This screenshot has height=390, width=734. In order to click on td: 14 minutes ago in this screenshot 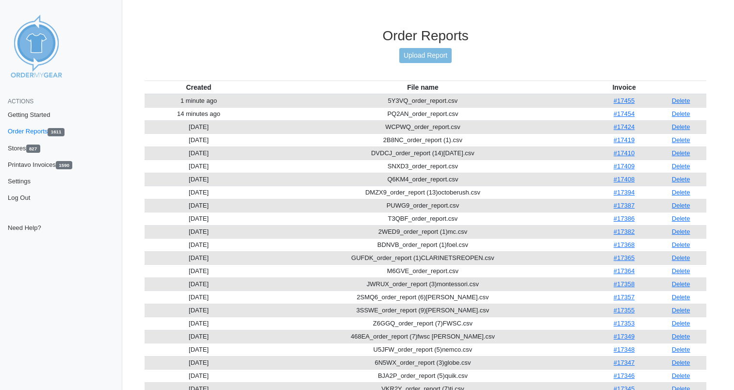, I will do `click(199, 114)`.